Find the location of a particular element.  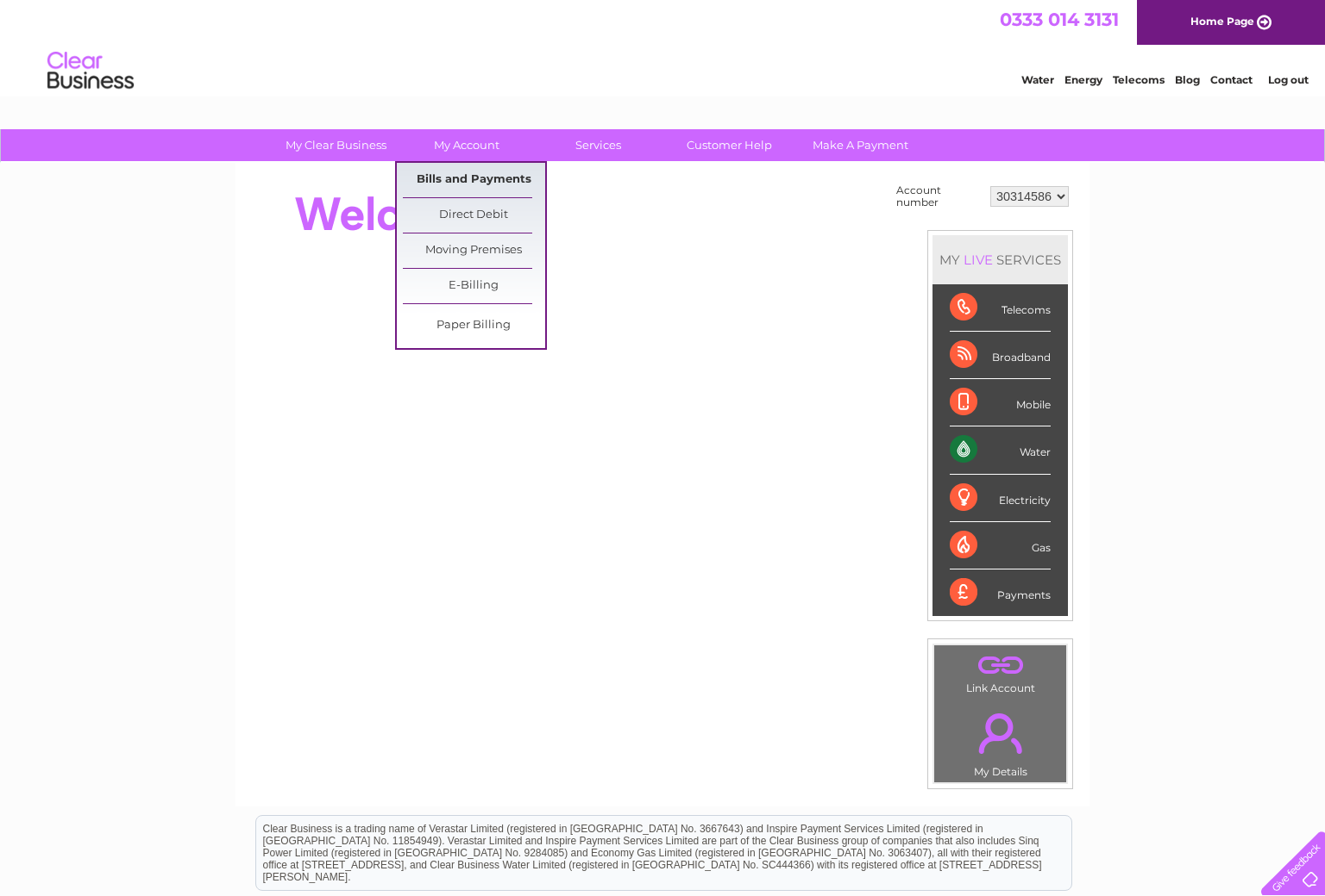

div: MY SERVICES is located at coordinates (999, 260).